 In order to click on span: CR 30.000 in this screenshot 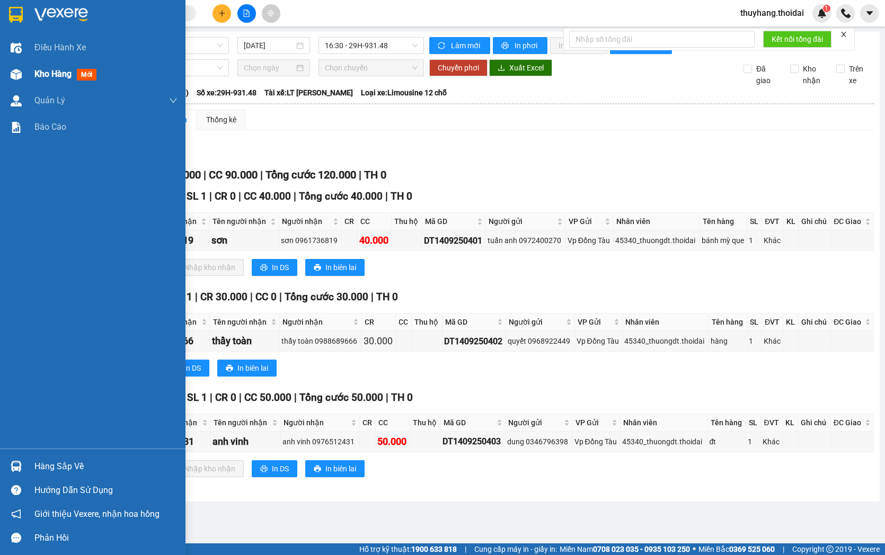, I will do `click(224, 297)`.